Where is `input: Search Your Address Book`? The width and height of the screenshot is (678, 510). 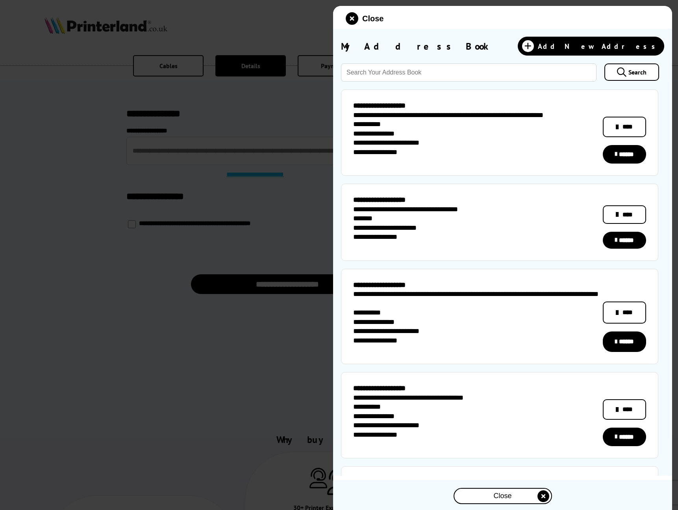
input: Search Your Address Book is located at coordinates (469, 72).